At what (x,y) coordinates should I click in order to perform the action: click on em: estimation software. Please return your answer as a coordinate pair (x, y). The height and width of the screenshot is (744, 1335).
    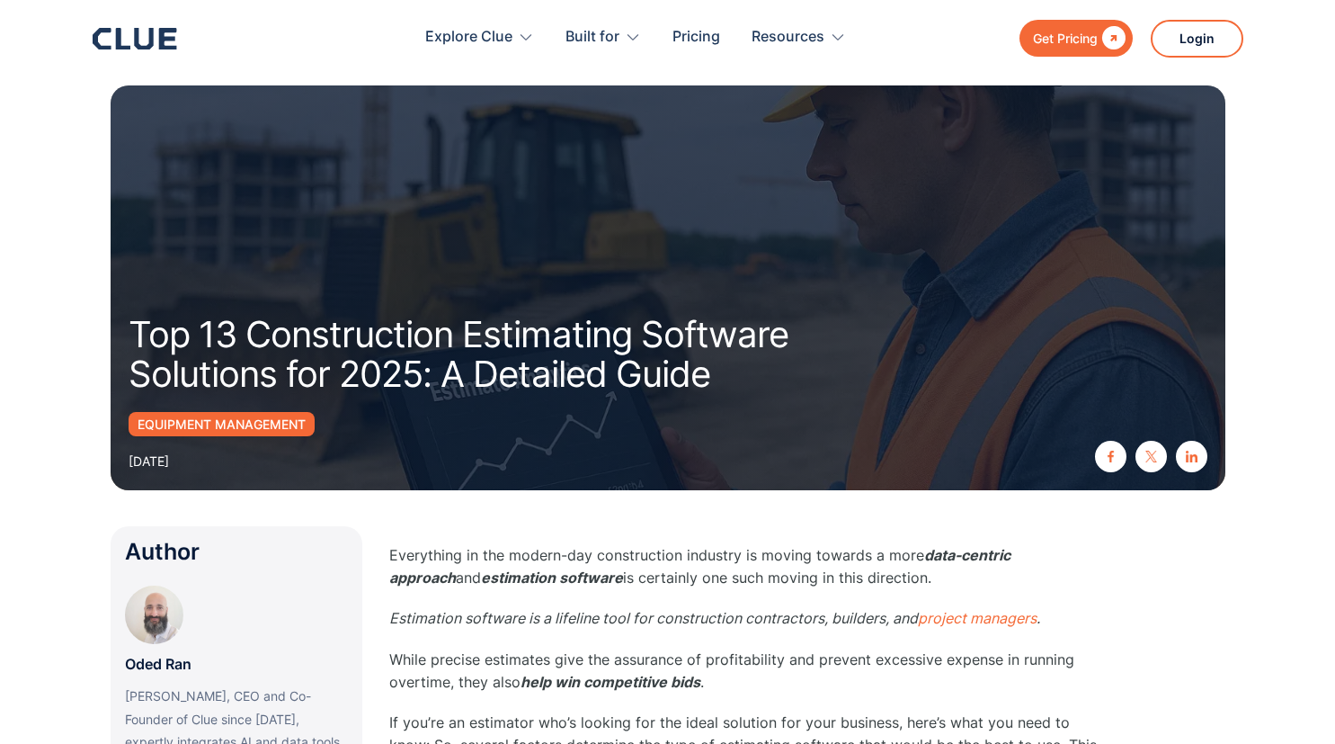
    Looking at the image, I should click on (552, 577).